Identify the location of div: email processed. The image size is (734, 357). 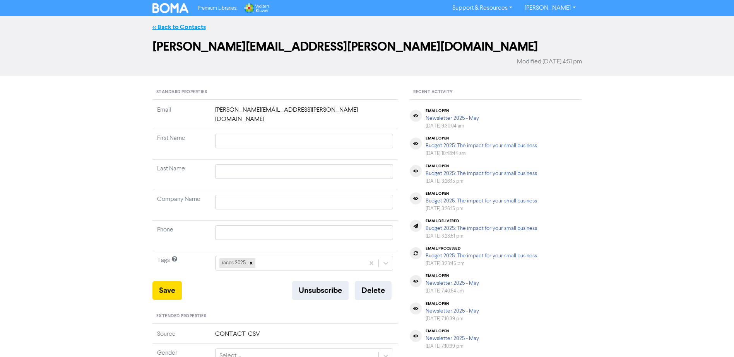
(481, 249).